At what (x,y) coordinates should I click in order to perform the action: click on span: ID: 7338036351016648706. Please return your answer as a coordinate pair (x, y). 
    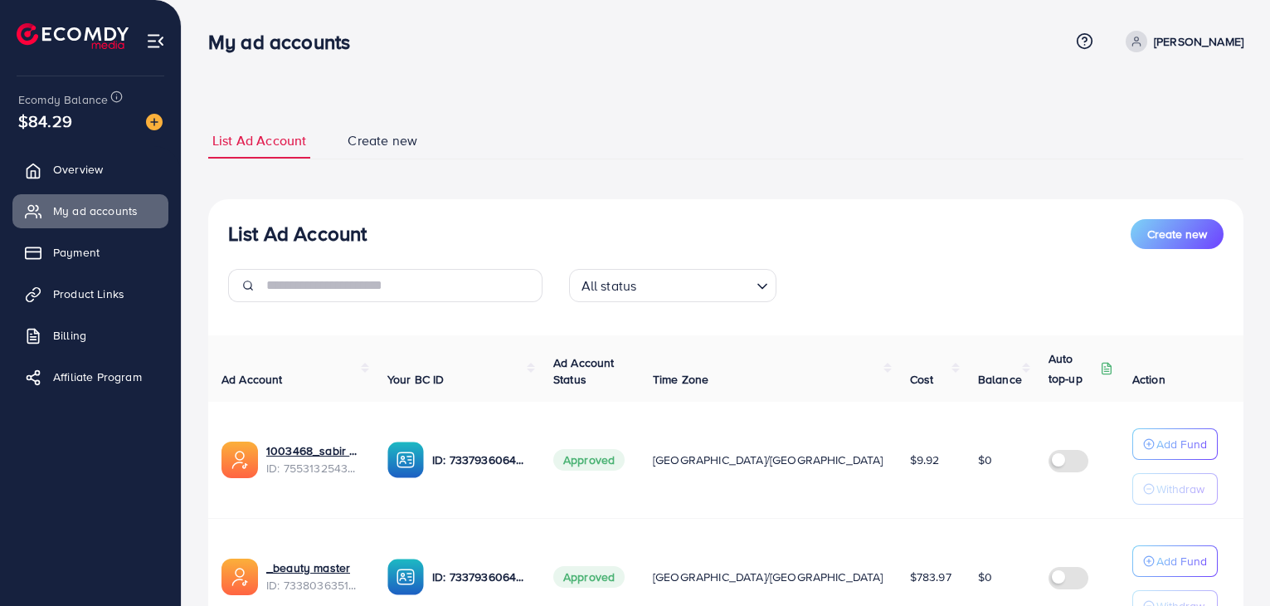
    Looking at the image, I should click on (314, 585).